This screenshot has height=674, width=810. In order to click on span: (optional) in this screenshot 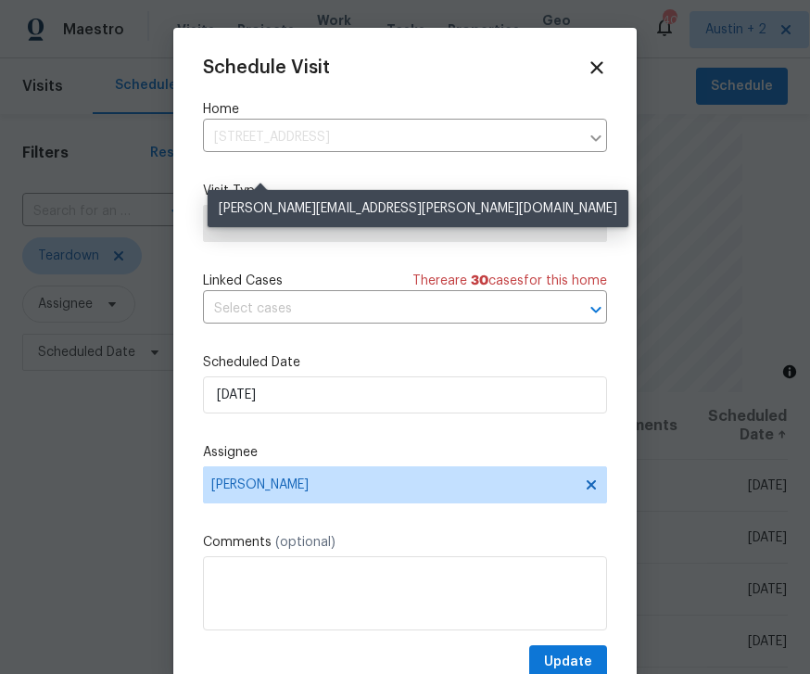, I will do `click(305, 542)`.